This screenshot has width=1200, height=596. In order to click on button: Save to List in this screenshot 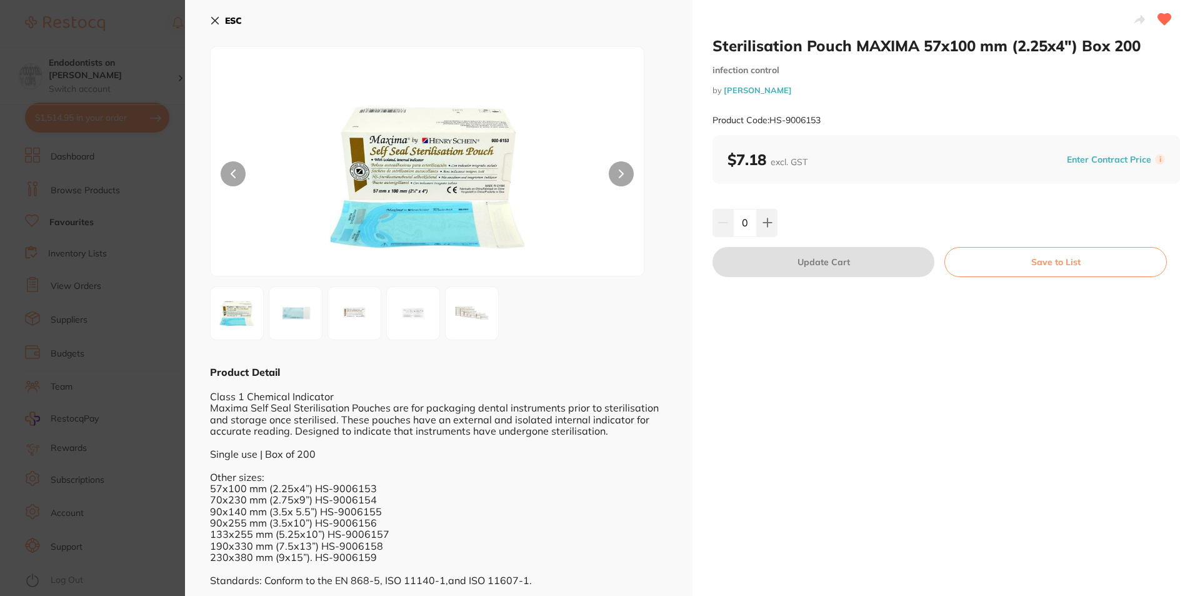, I will do `click(1056, 262)`.